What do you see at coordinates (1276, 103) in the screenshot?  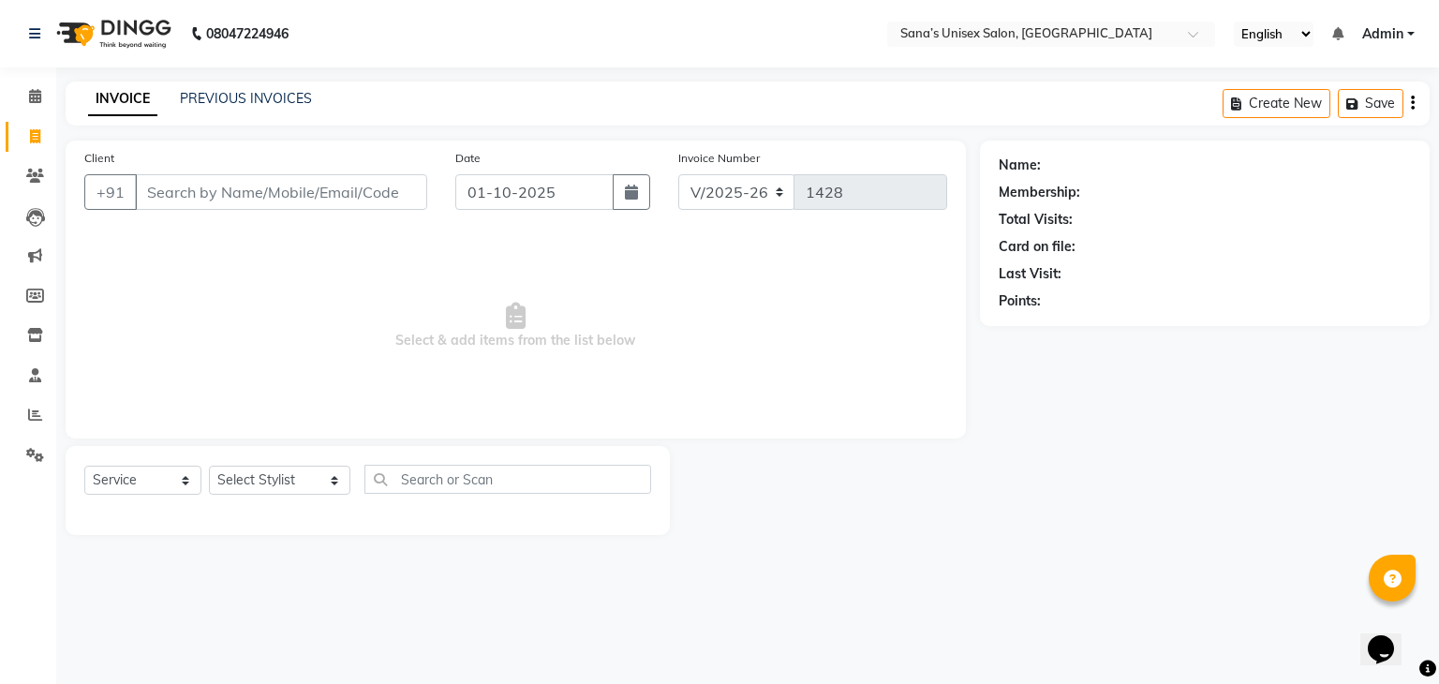 I see `button: Create New` at bounding box center [1276, 103].